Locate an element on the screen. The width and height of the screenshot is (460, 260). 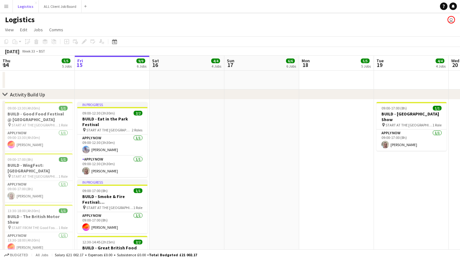
span: 09:00-12:30 (3h30m) is located at coordinates (99, 113).